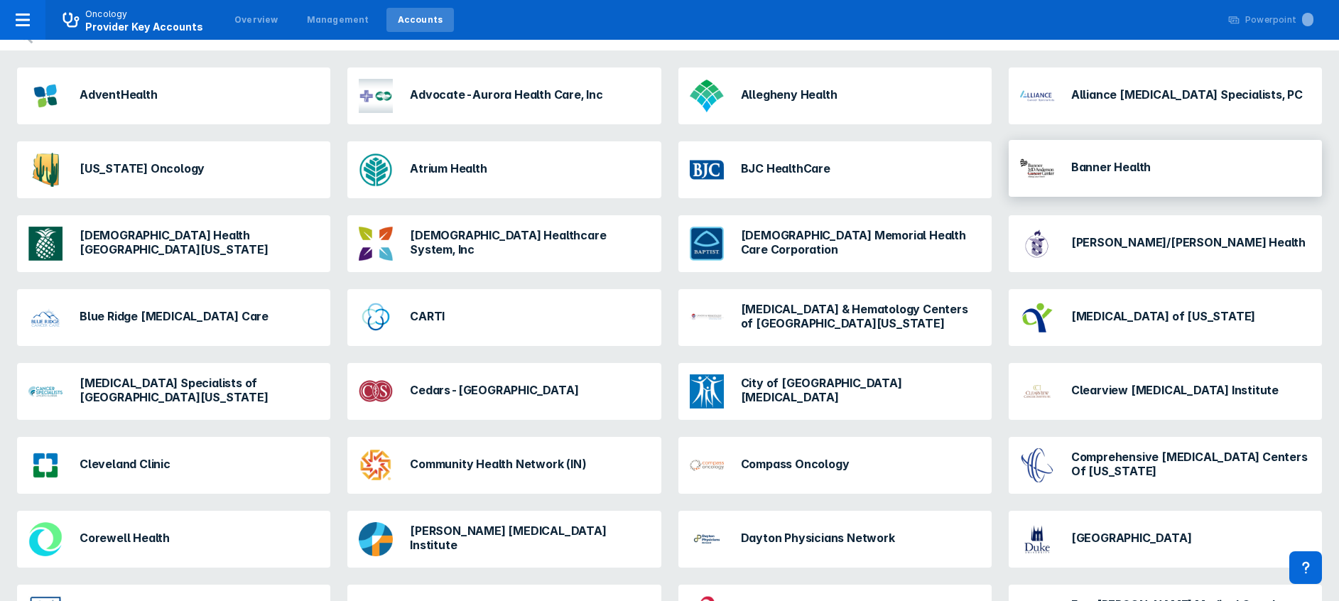 This screenshot has width=1339, height=601. I want to click on a: Atrium Health, so click(504, 170).